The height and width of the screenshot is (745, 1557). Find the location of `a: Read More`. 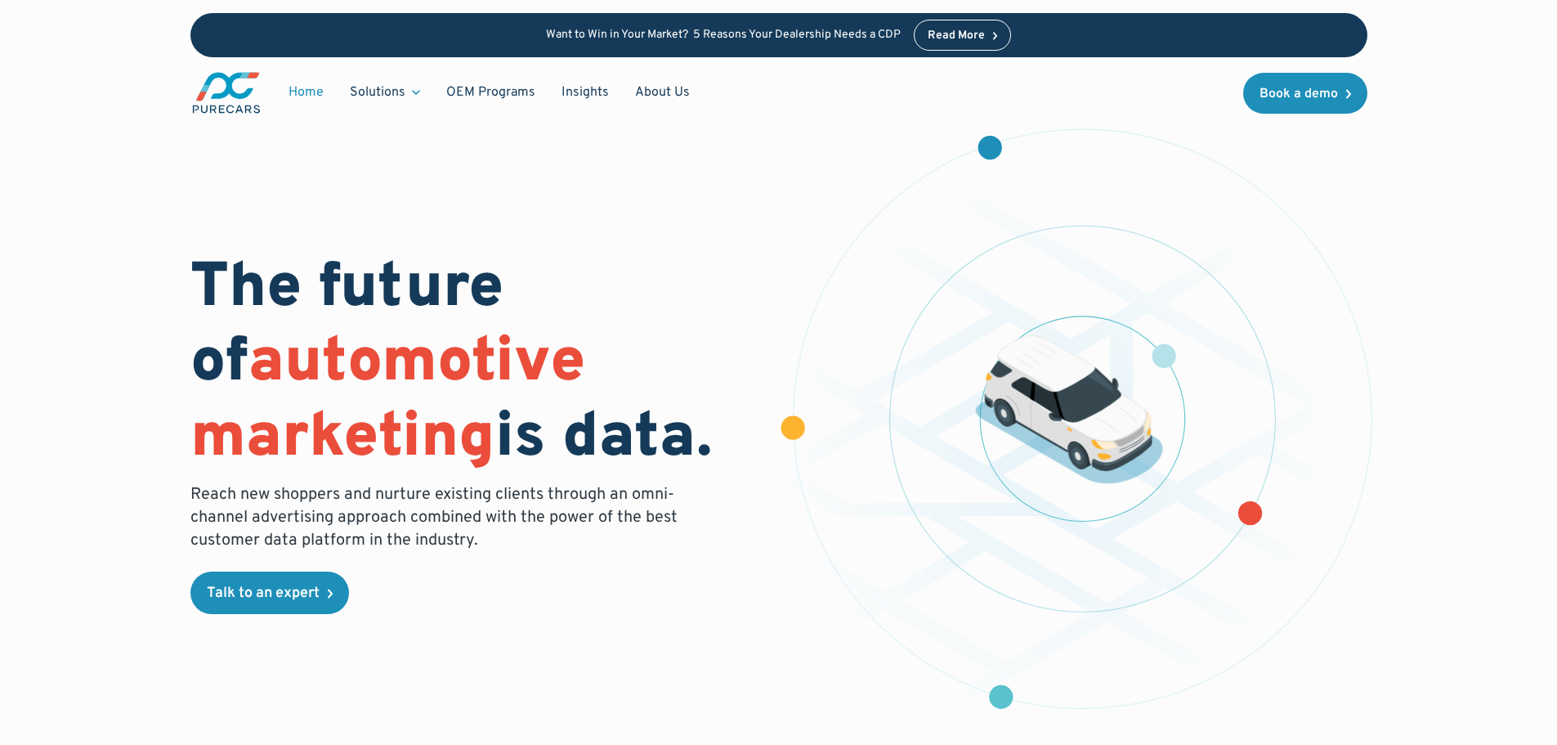

a: Read More is located at coordinates (963, 35).